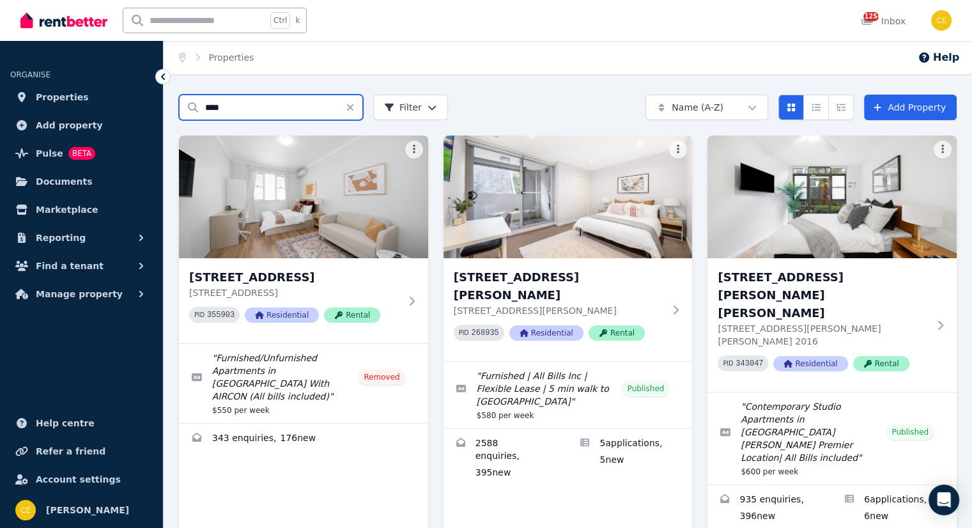 This screenshot has height=528, width=972. What do you see at coordinates (816, 107) in the screenshot?
I see `div: View options` at bounding box center [816, 107].